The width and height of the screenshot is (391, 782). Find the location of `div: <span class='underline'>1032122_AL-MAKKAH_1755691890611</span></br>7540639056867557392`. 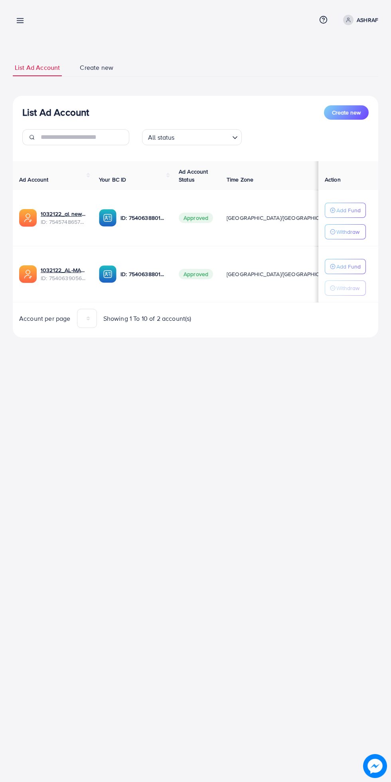

div: <span class='underline'>1032122_AL-MAKKAH_1755691890611</span></br>7540639056867557392 is located at coordinates (63, 274).